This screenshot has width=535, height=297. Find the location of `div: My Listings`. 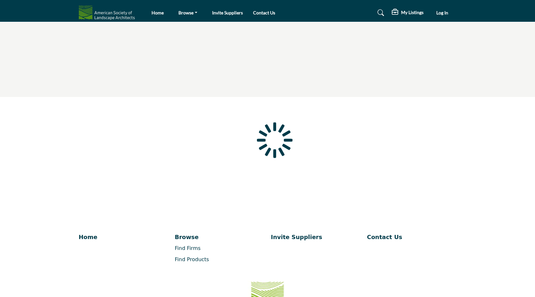

div: My Listings is located at coordinates (408, 13).